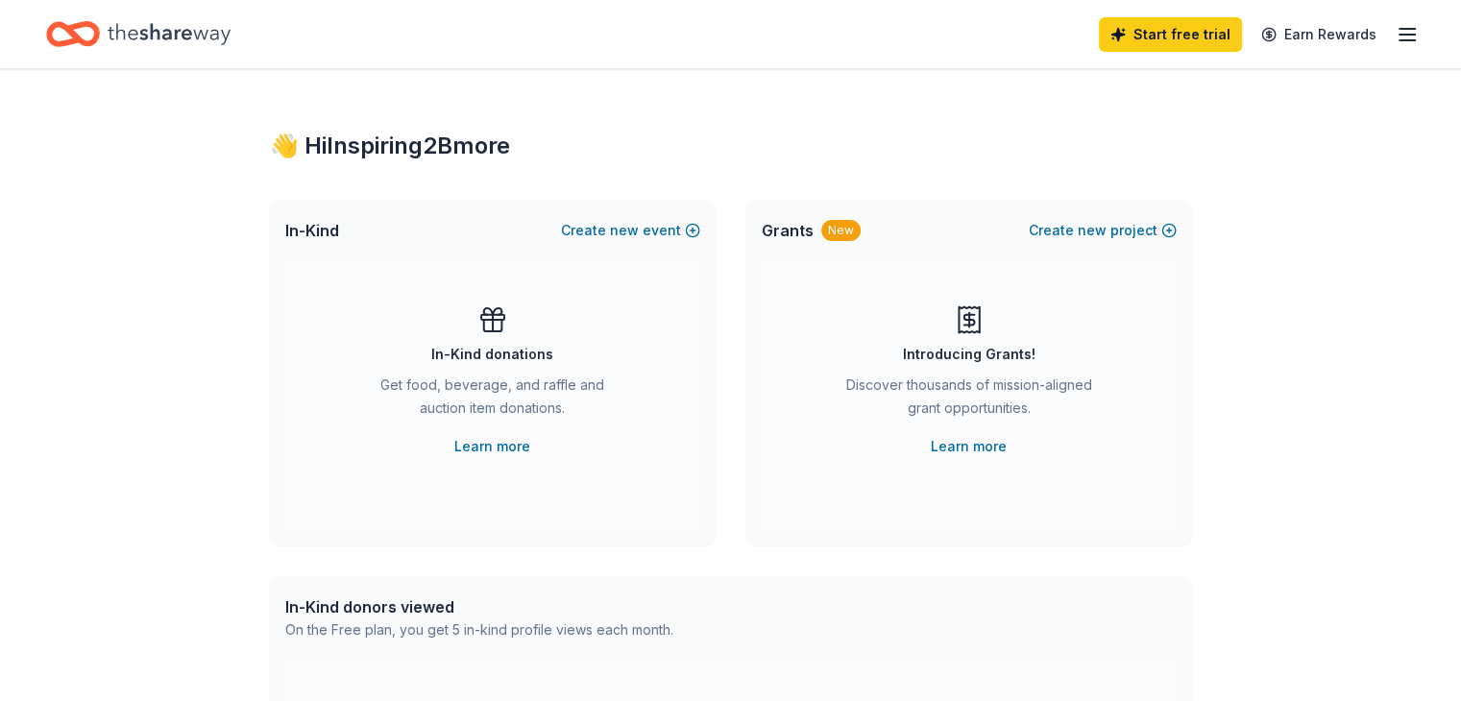 The width and height of the screenshot is (1461, 701). What do you see at coordinates (969, 401) in the screenshot?
I see `div: Discover thousands of mission-aligned grant opportunities.` at bounding box center [969, 401].